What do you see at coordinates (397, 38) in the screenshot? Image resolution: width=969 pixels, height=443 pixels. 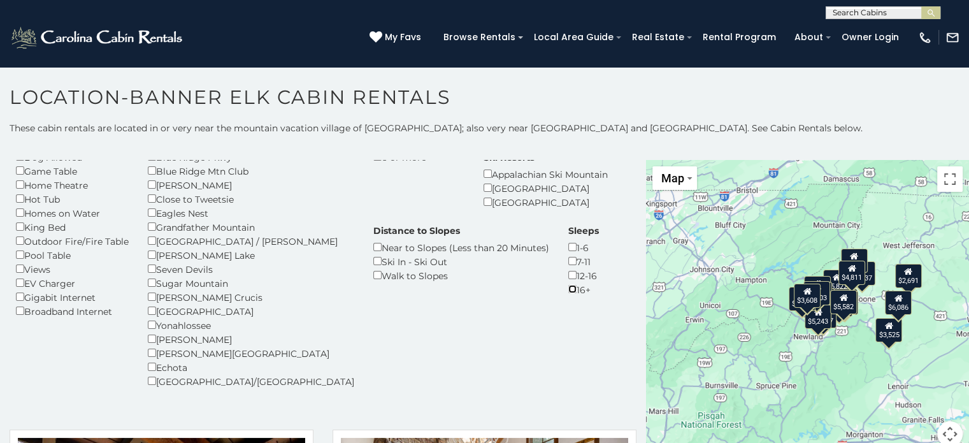 I see `a: My Favs` at bounding box center [397, 38].